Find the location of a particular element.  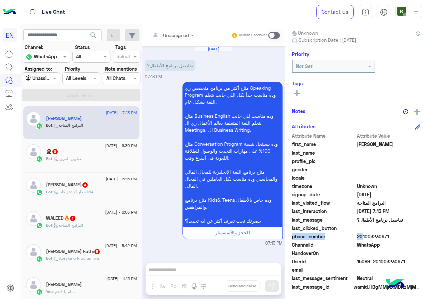

img: Logo is located at coordinates (9, 12).